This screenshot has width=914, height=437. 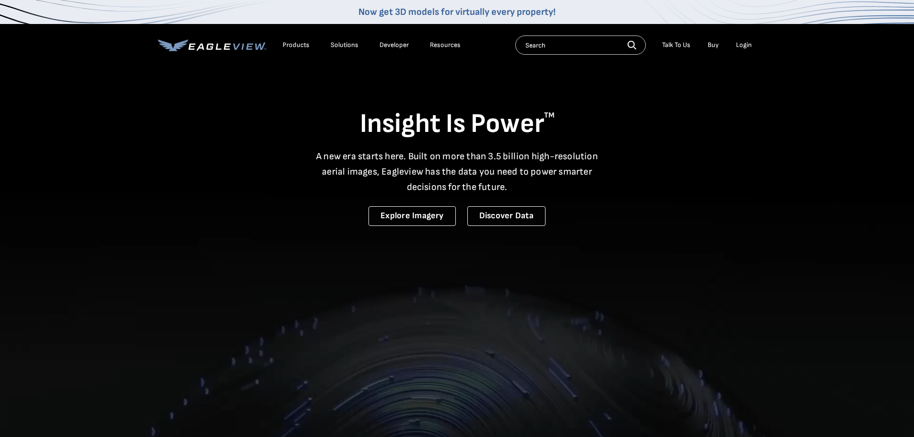 What do you see at coordinates (457, 172) in the screenshot?
I see `p: A new era starts here. Built on more than 3.5 billion high-resolution aerial images, Eagleview ha...` at bounding box center [457, 172].